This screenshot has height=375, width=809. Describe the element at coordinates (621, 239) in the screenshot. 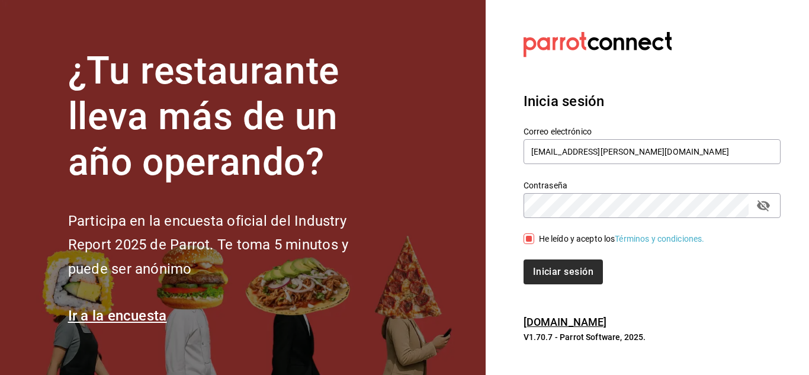

I see `div: He leído y acepto los` at that location.